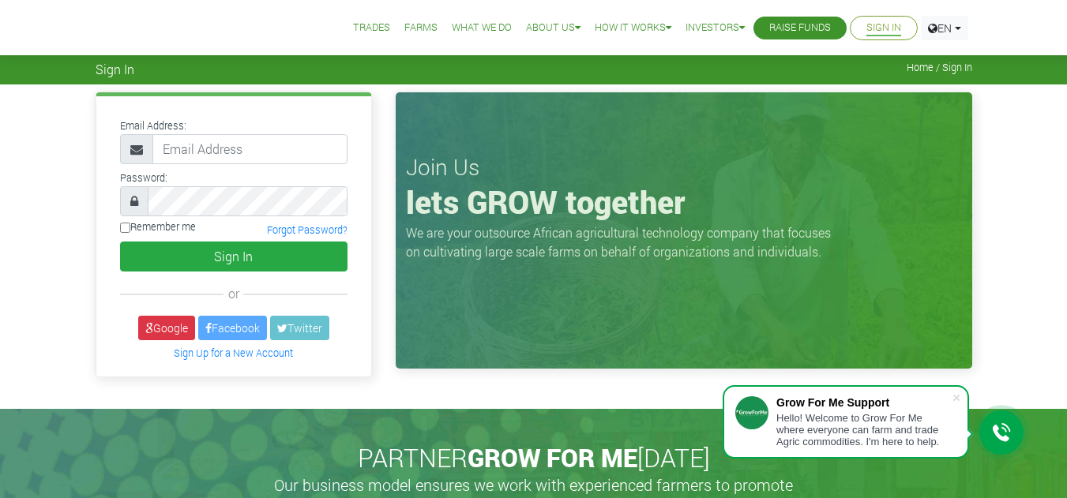 This screenshot has height=498, width=1067. What do you see at coordinates (153, 126) in the screenshot?
I see `label: Email Address:` at bounding box center [153, 126].